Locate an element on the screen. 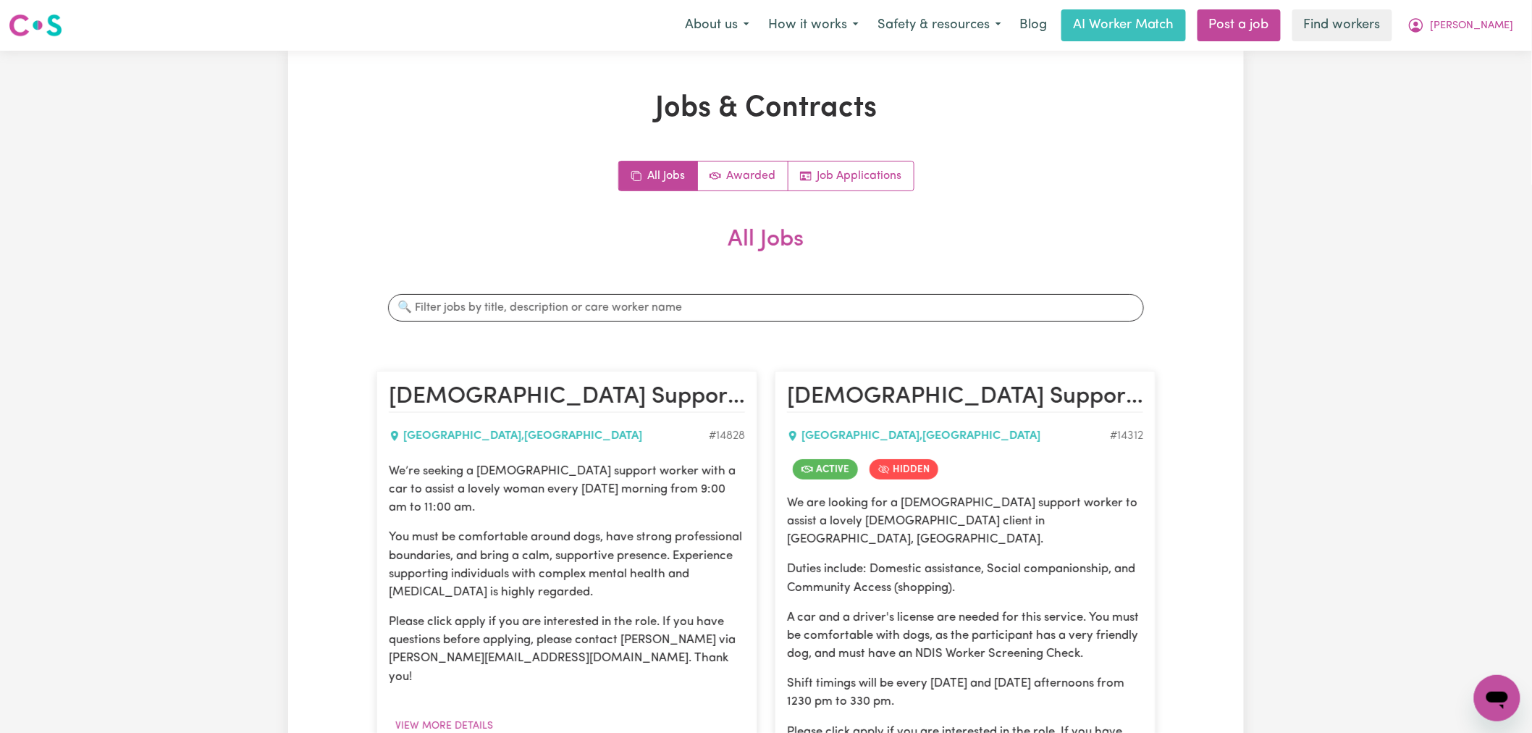  span: Job is active is located at coordinates (825, 469).